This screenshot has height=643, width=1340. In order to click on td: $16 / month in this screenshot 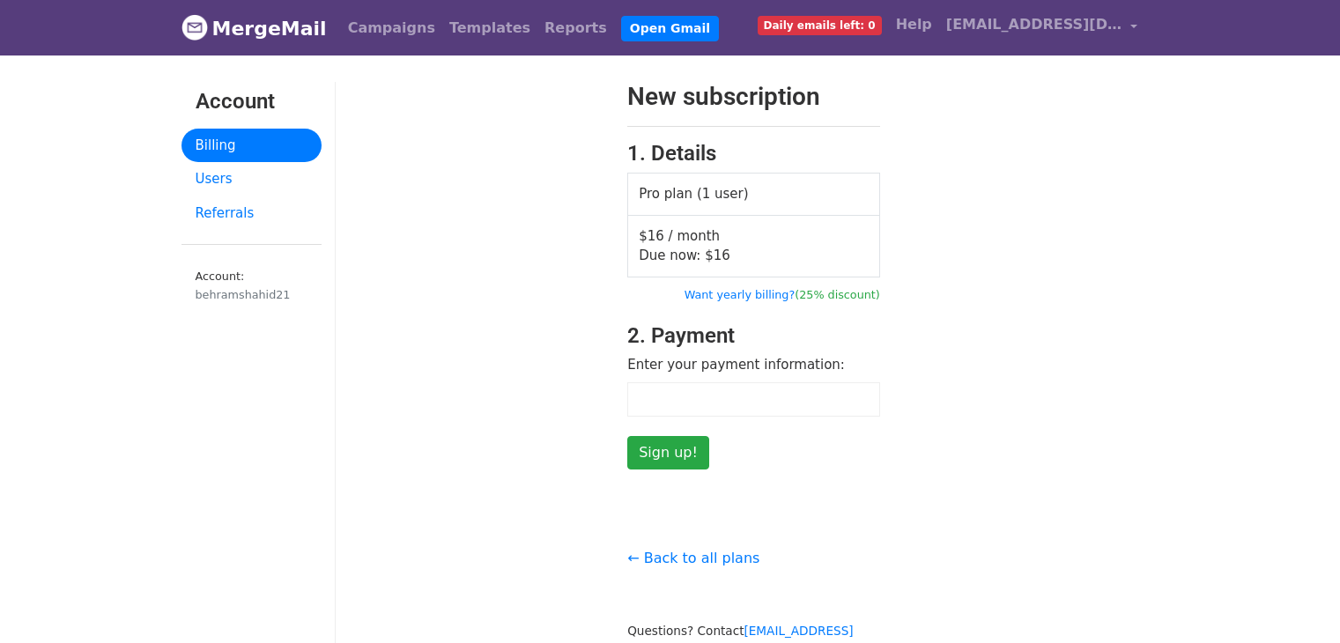, I will do `click(754, 246)`.